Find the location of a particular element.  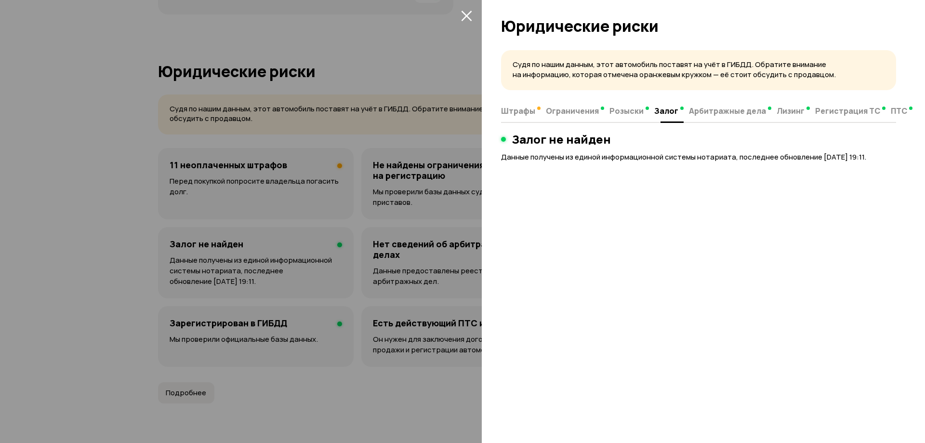

span: Арбитражные дела is located at coordinates (727, 111).